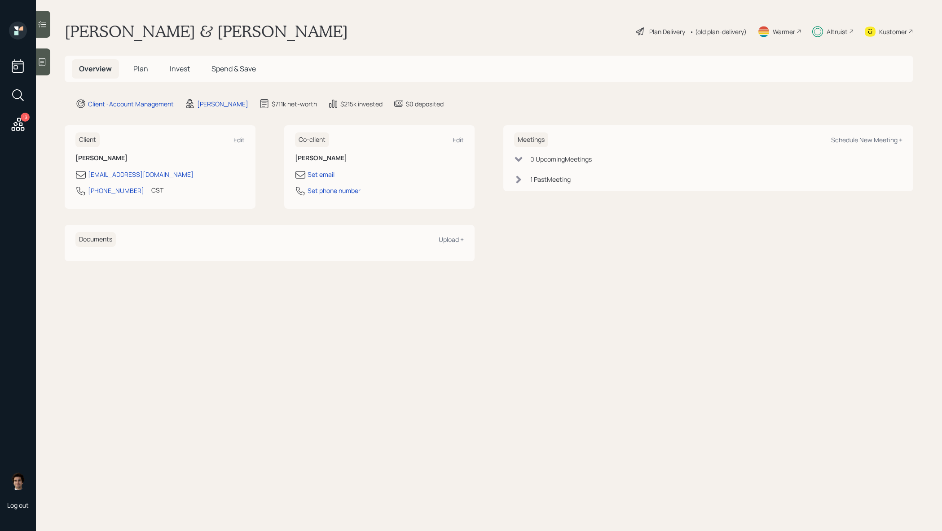 This screenshot has height=531, width=942. I want to click on div: Kustomer, so click(893, 31).